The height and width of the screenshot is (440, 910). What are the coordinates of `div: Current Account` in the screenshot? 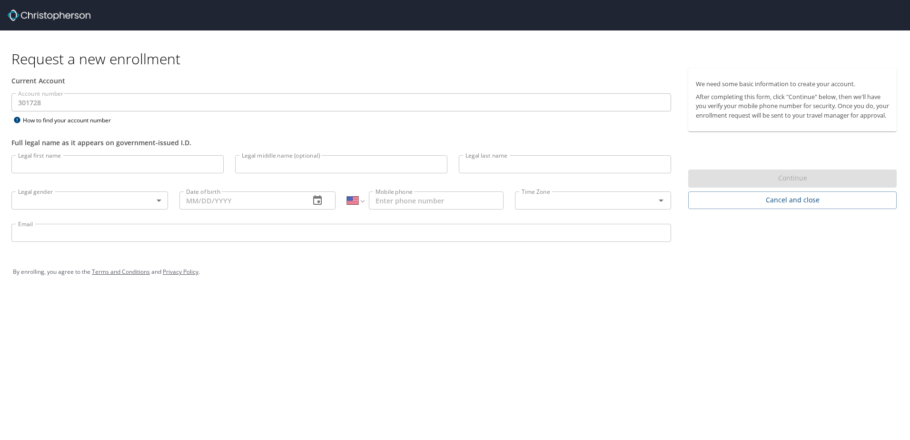 It's located at (341, 80).